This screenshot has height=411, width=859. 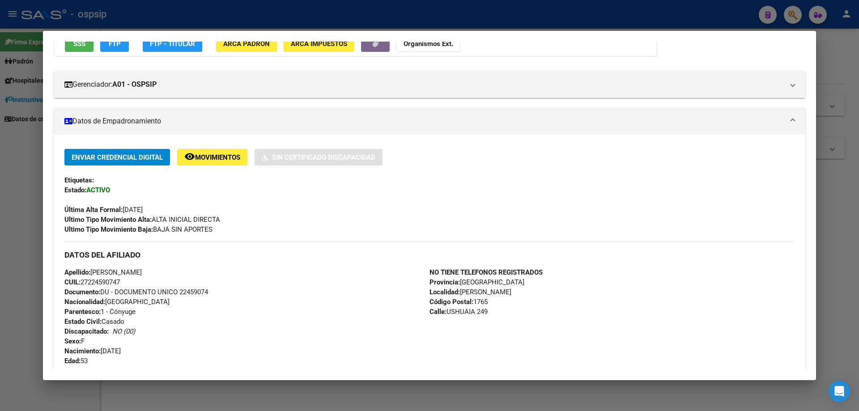 What do you see at coordinates (86, 332) in the screenshot?
I see `strong: Discapacitado:` at bounding box center [86, 332].